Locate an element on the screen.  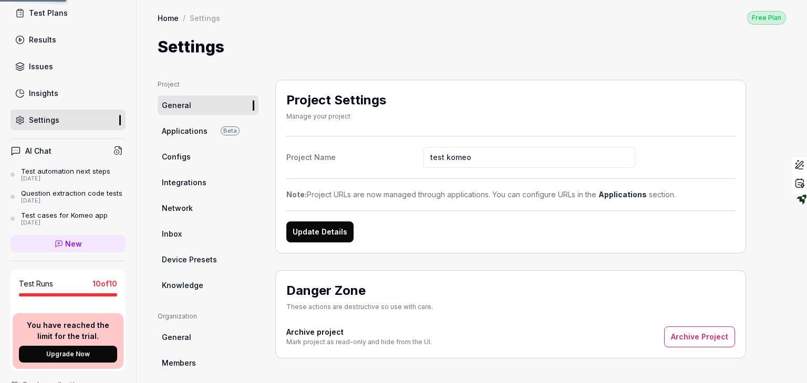
input: Project Name is located at coordinates (529, 158).